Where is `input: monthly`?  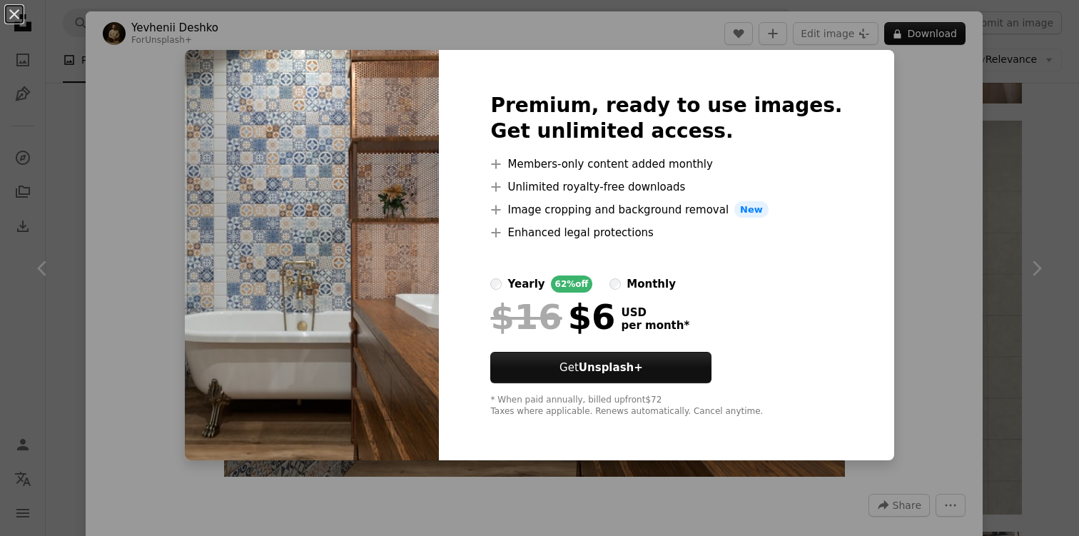
input: monthly is located at coordinates (615, 284).